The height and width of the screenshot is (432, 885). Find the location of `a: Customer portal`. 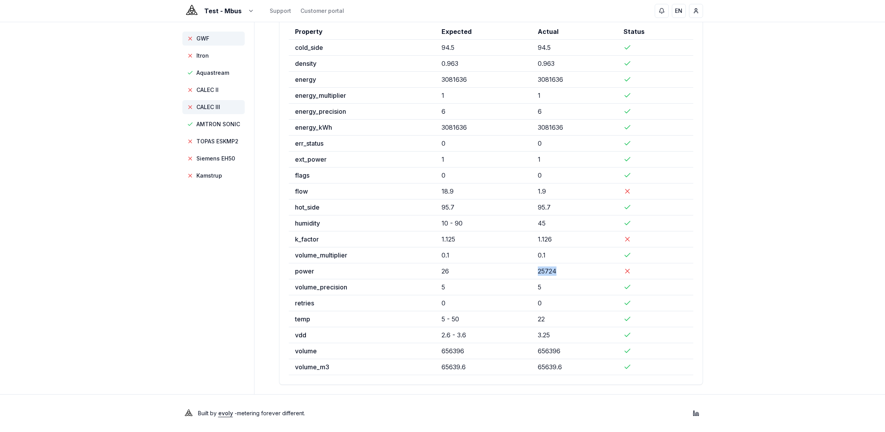

a: Customer portal is located at coordinates (322, 11).